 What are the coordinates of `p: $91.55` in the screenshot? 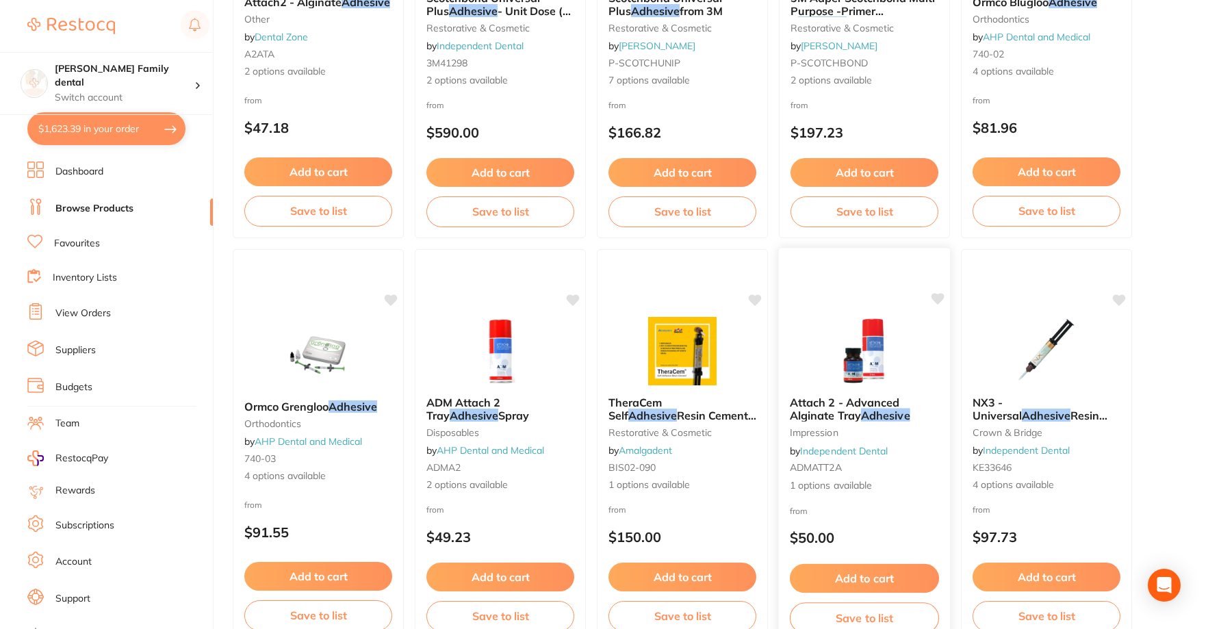 It's located at (318, 532).